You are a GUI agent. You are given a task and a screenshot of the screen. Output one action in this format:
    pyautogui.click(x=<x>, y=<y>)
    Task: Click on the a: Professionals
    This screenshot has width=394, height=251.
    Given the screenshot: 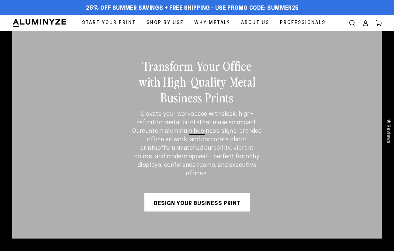 What is the action you would take?
    pyautogui.click(x=303, y=23)
    